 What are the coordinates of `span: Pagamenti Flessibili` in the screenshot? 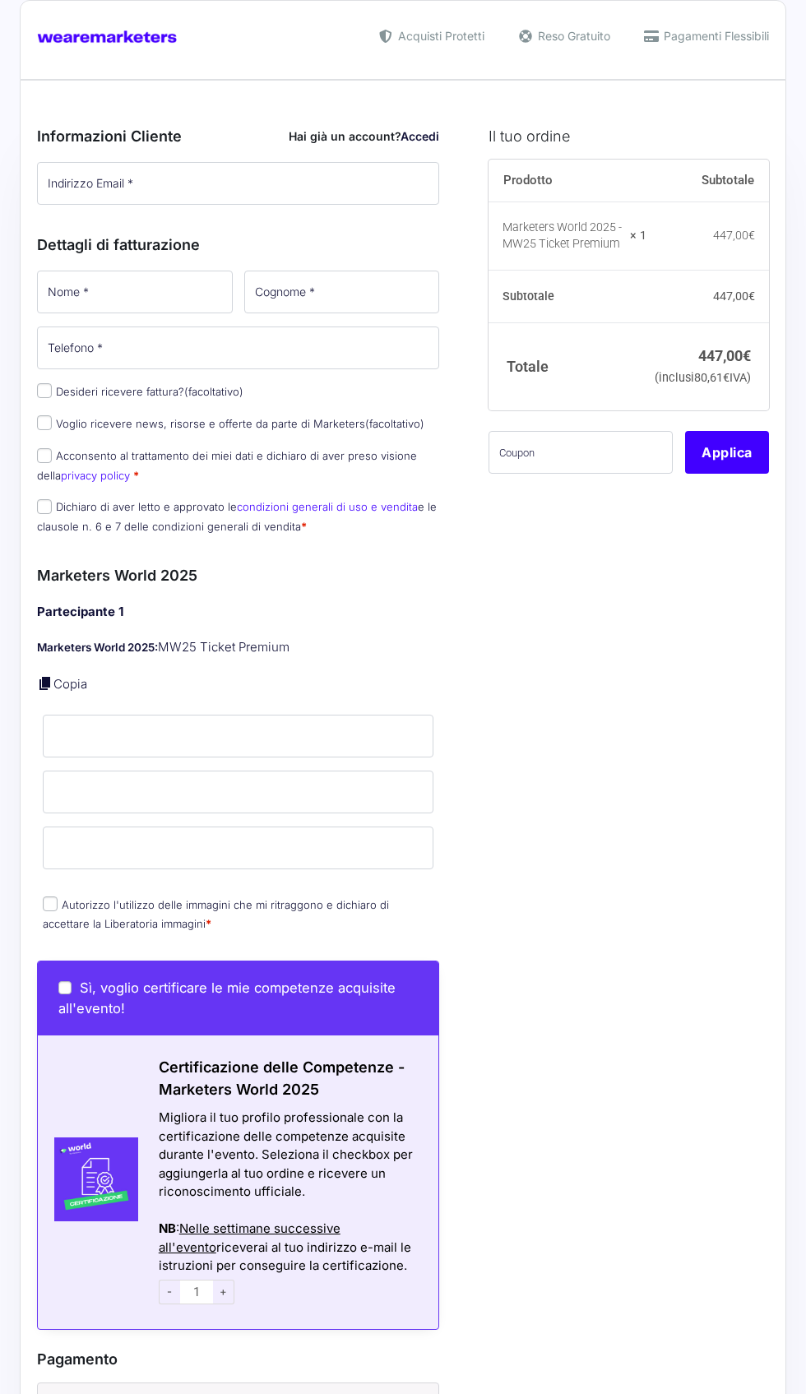 It's located at (714, 35).